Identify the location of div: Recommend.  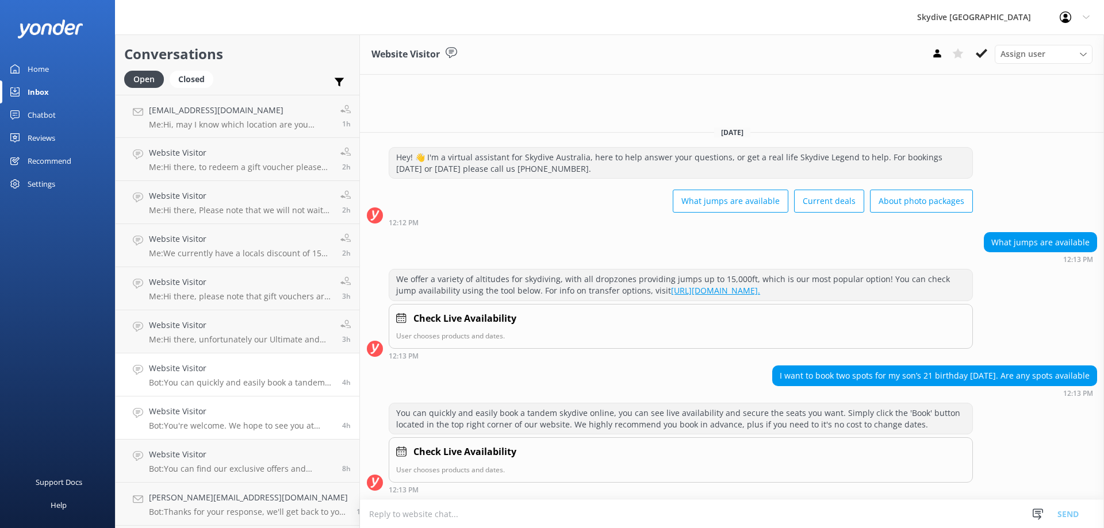
(49, 161).